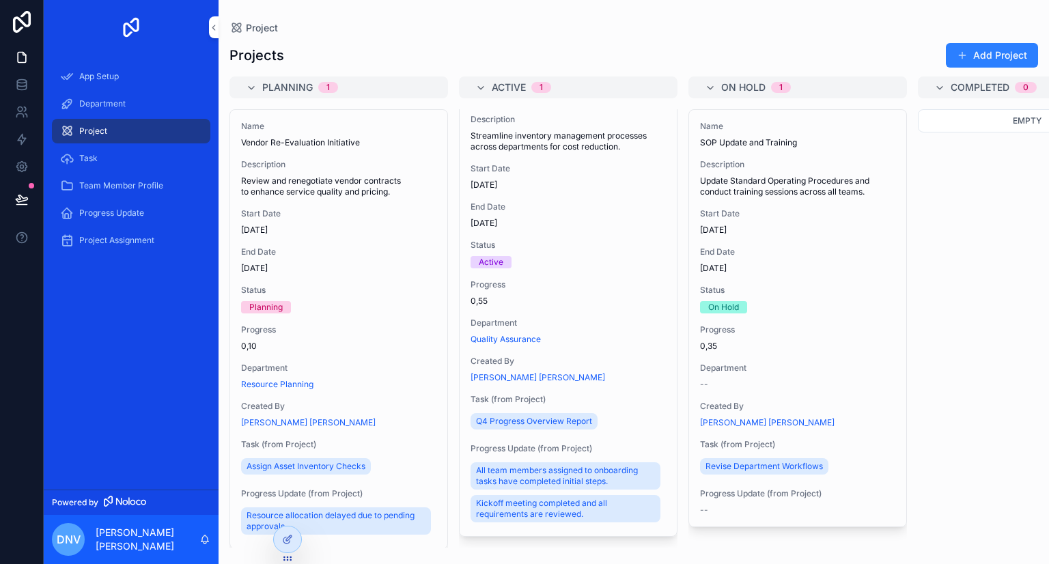 This screenshot has width=1049, height=564. What do you see at coordinates (131, 186) in the screenshot?
I see `a: Team Member Profile` at bounding box center [131, 186].